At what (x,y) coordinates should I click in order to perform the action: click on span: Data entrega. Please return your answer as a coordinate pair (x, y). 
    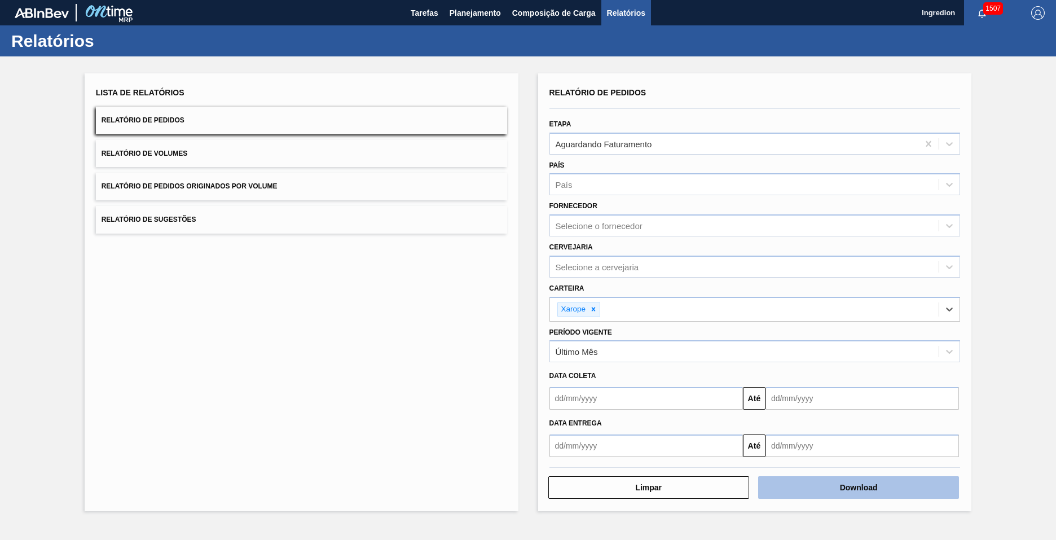
    Looking at the image, I should click on (575, 423).